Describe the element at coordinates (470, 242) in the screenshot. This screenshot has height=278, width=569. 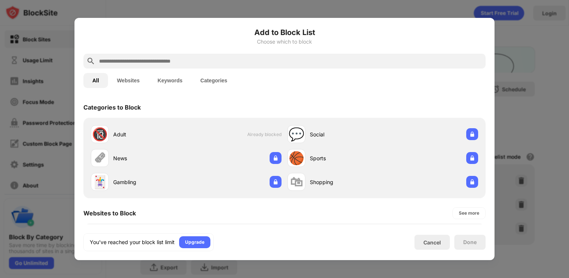
I see `div: Done` at that location.